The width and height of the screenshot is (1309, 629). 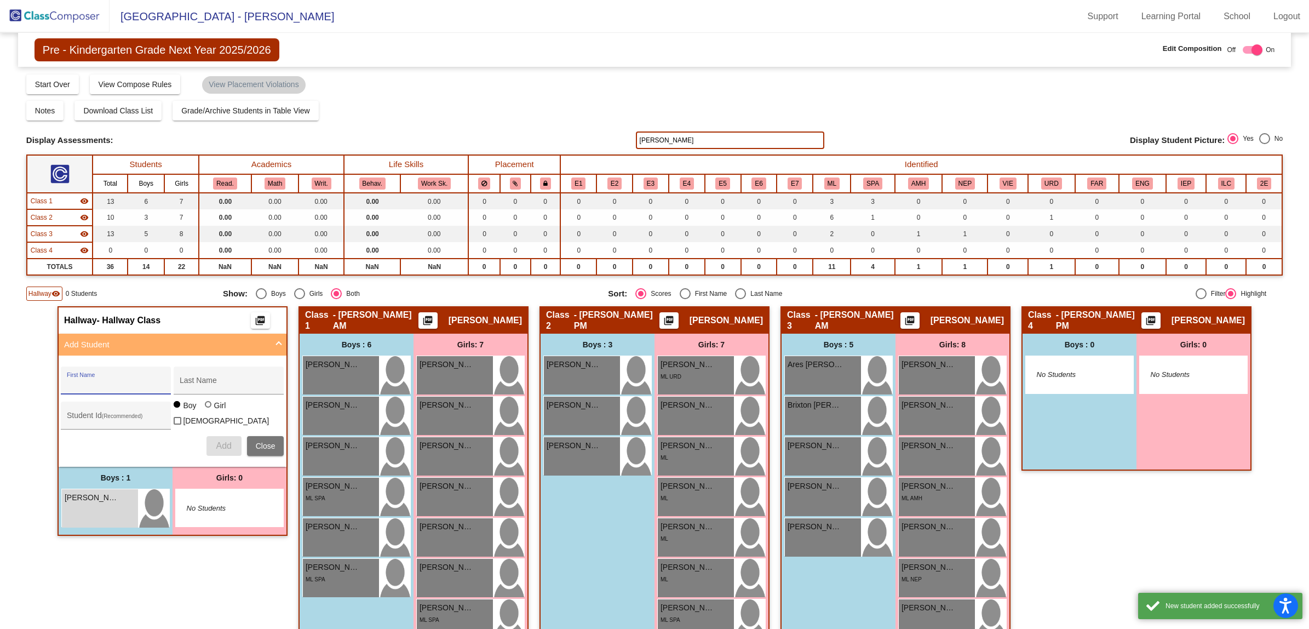 I want to click on input: First Name, so click(x=116, y=385).